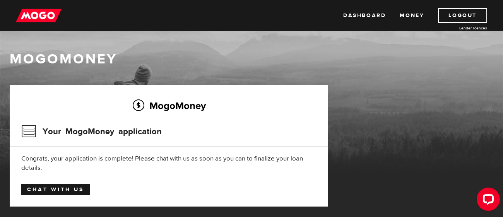 This screenshot has width=503, height=217. I want to click on a: Dashboard, so click(364, 15).